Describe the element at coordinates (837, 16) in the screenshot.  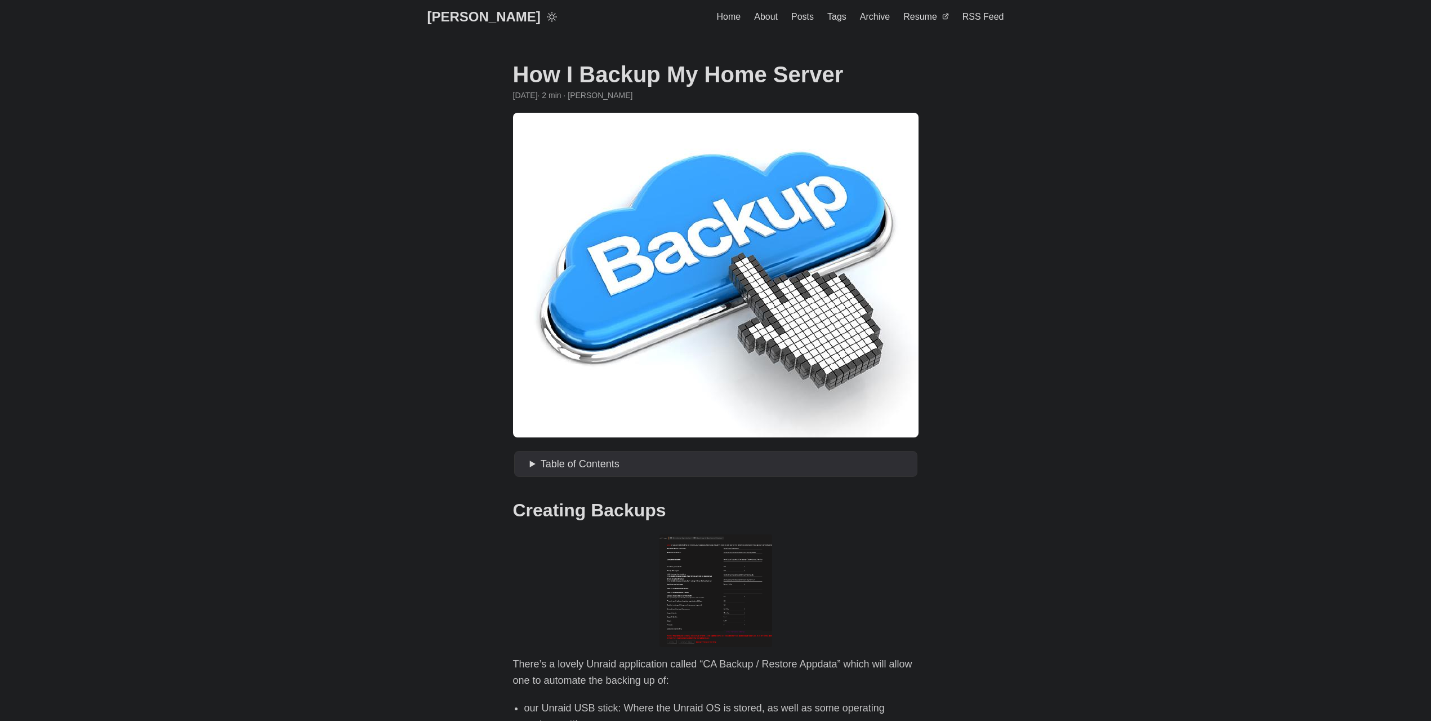
I see `span: Tags` at that location.